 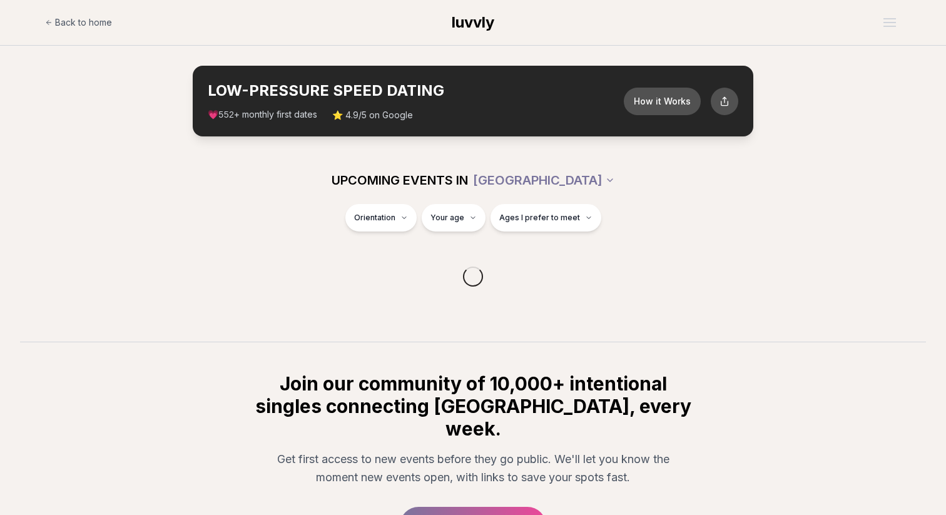 What do you see at coordinates (375, 218) in the screenshot?
I see `span: Orientation` at bounding box center [375, 218].